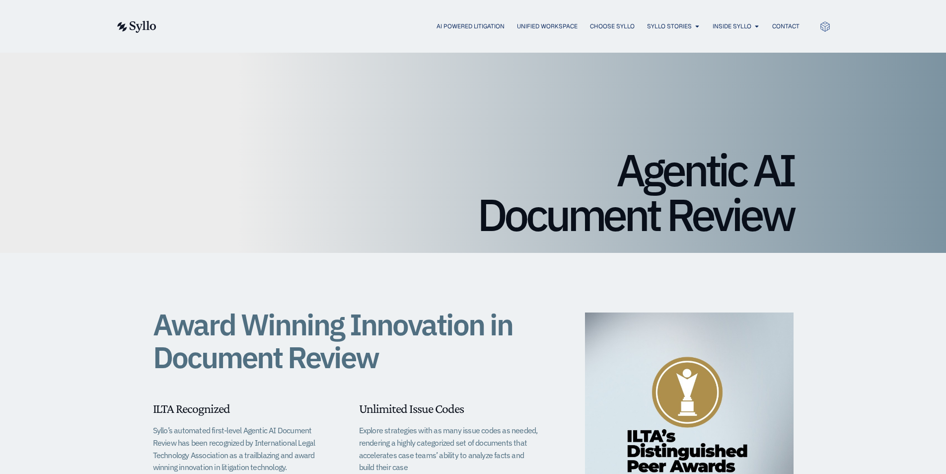 Image resolution: width=946 pixels, height=474 pixels. Describe the element at coordinates (669, 26) in the screenshot. I see `span: Syllo Stories` at that location.